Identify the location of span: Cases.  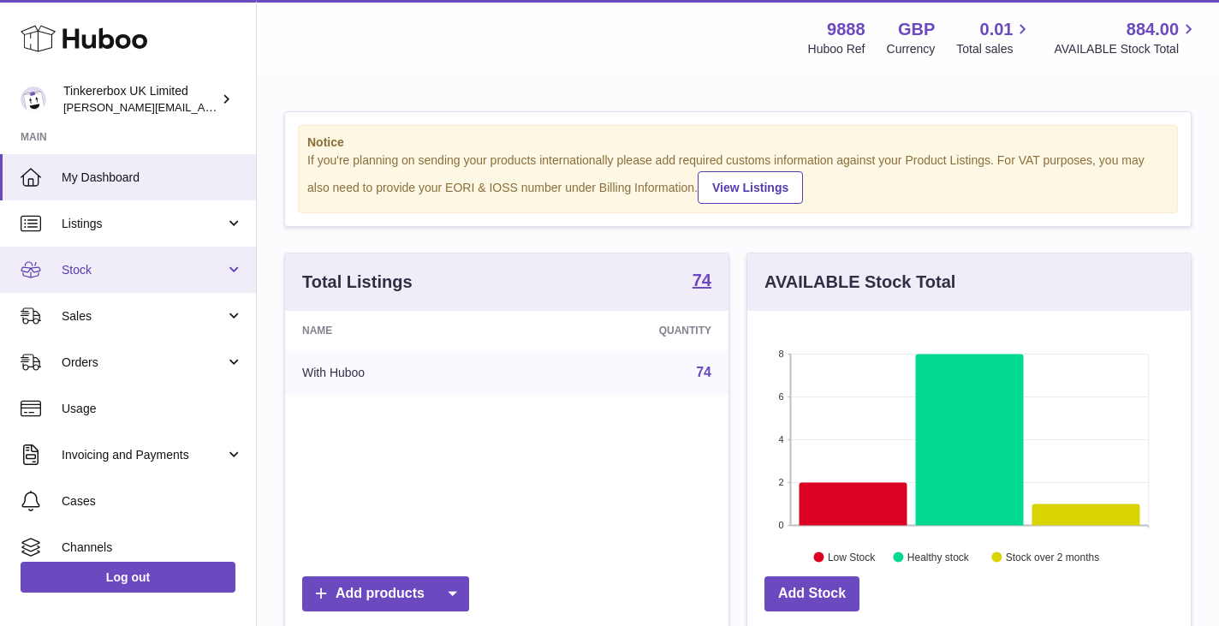
(152, 501).